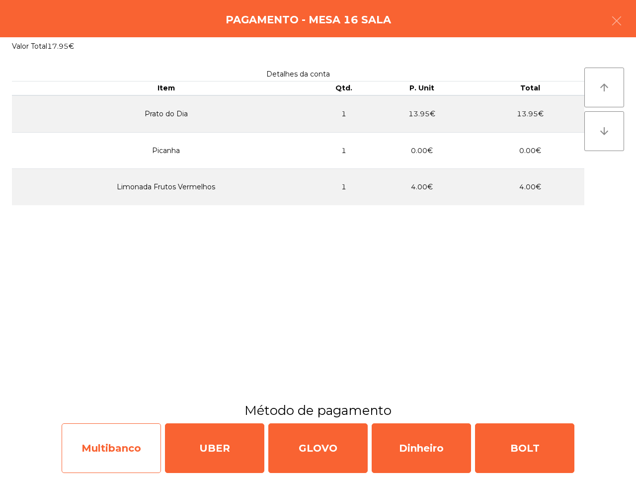 The width and height of the screenshot is (636, 477). What do you see at coordinates (604, 87) in the screenshot?
I see `i: arrow_upward` at bounding box center [604, 87].